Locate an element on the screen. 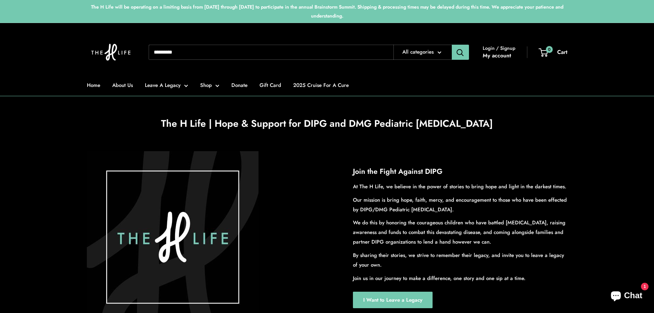 Image resolution: width=654 pixels, height=313 pixels. a: Home is located at coordinates (93, 85).